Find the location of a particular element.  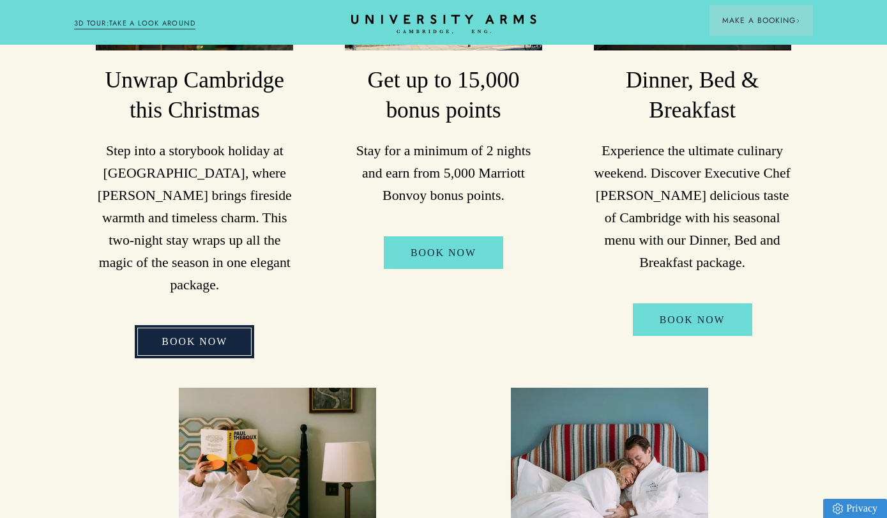

h3: Get up to 15,000 bonus points is located at coordinates (443, 95).